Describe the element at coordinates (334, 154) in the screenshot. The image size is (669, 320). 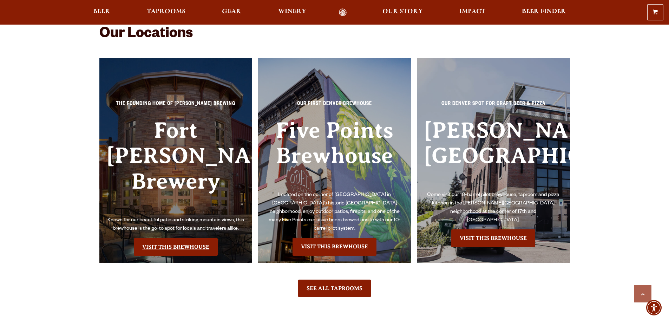
I see `h3: Five Points Brewhouse` at that location.